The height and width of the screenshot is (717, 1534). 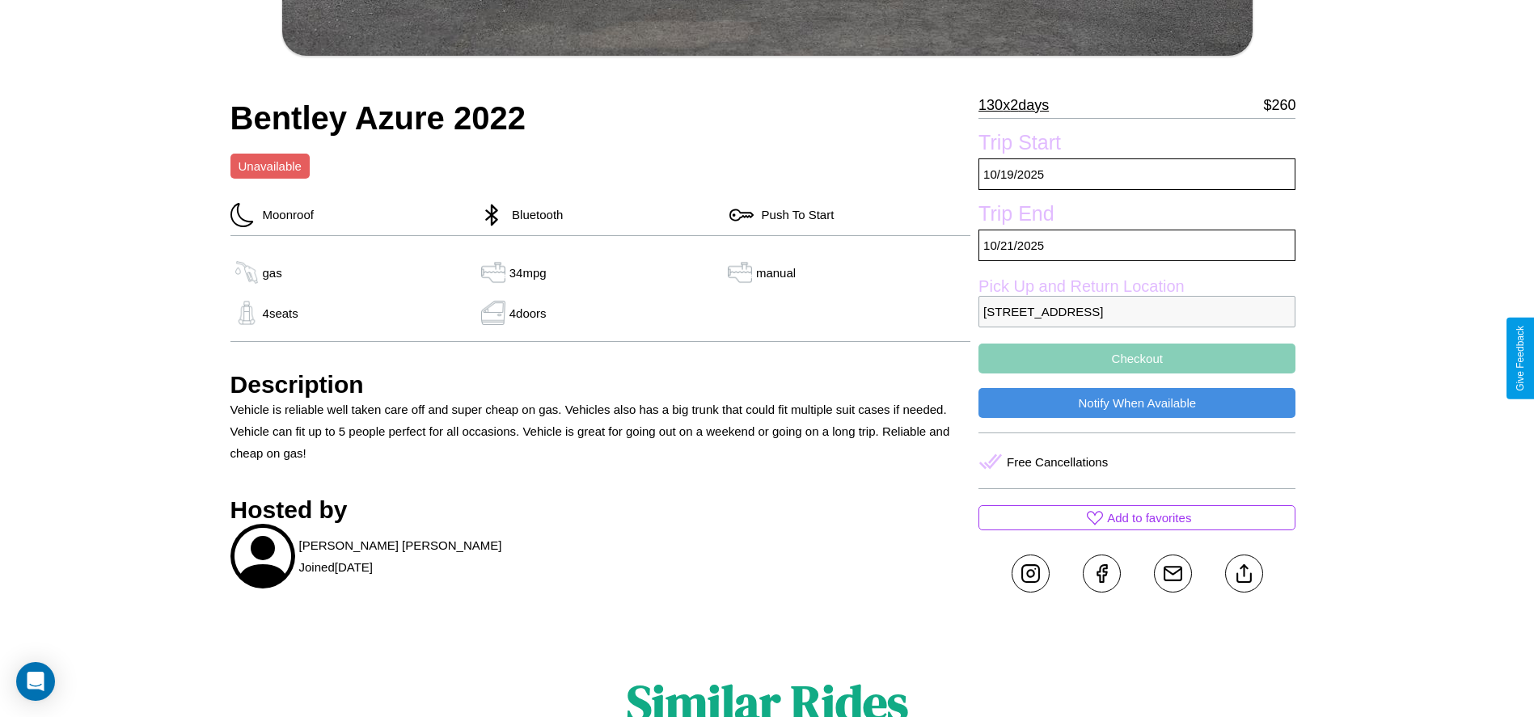 What do you see at coordinates (1137, 216) in the screenshot?
I see `label: Trip End` at bounding box center [1137, 216].